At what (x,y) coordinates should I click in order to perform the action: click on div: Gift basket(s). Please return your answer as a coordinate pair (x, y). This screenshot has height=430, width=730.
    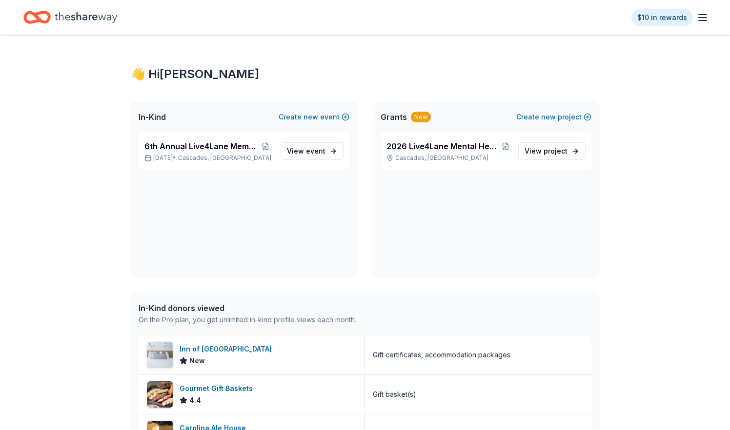
    Looking at the image, I should click on (394, 395).